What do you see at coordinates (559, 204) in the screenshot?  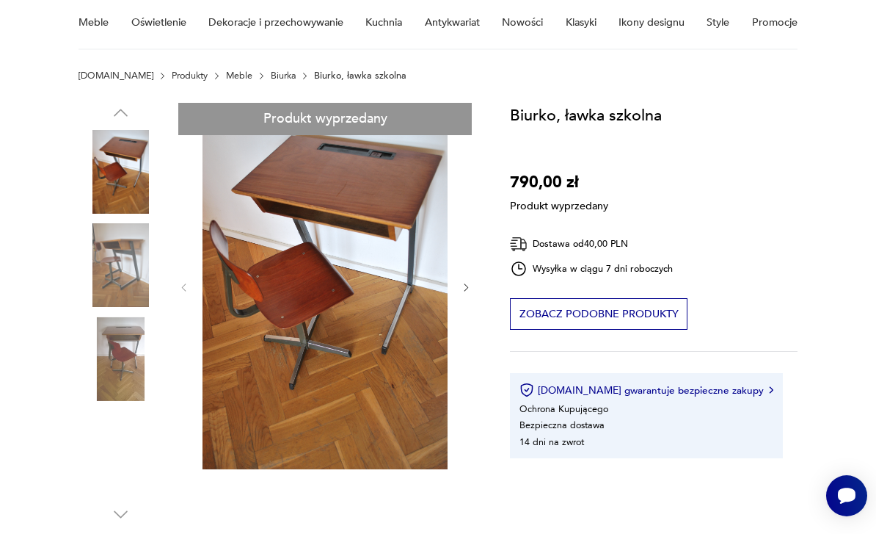 I see `p: Produkt wyprzedany` at bounding box center [559, 204].